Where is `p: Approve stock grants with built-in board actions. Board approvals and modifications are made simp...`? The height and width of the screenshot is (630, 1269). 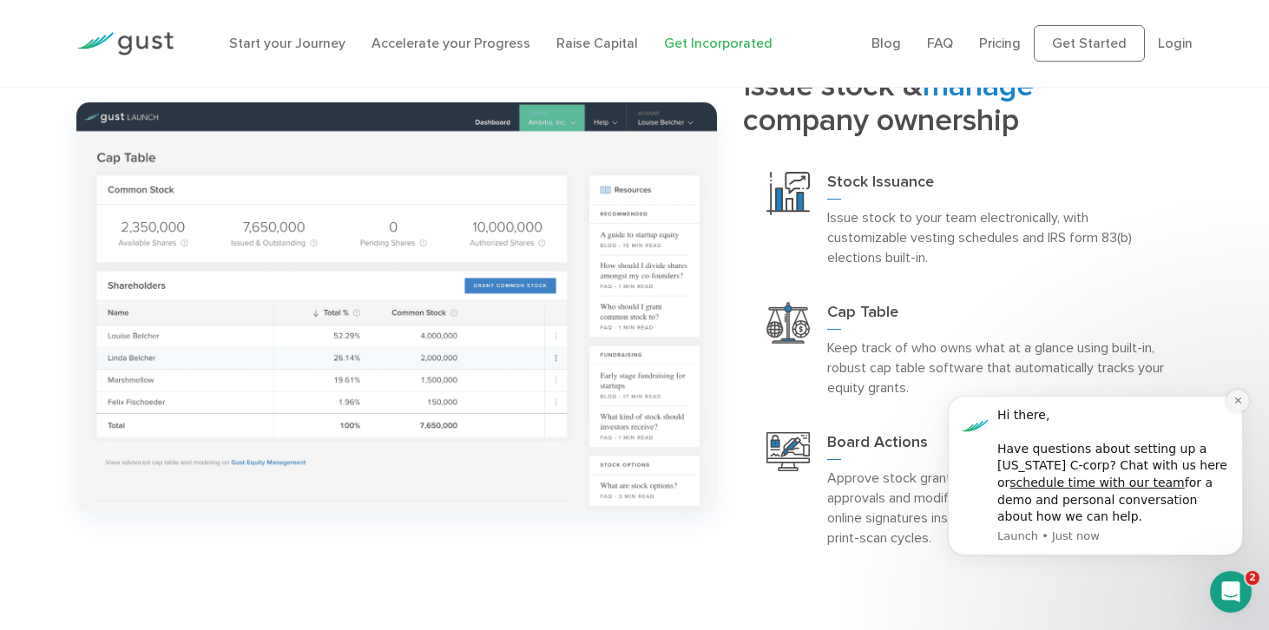 p: Approve stock grants with built-in board actions. Board approvals and modifications are made simp... is located at coordinates (998, 508).